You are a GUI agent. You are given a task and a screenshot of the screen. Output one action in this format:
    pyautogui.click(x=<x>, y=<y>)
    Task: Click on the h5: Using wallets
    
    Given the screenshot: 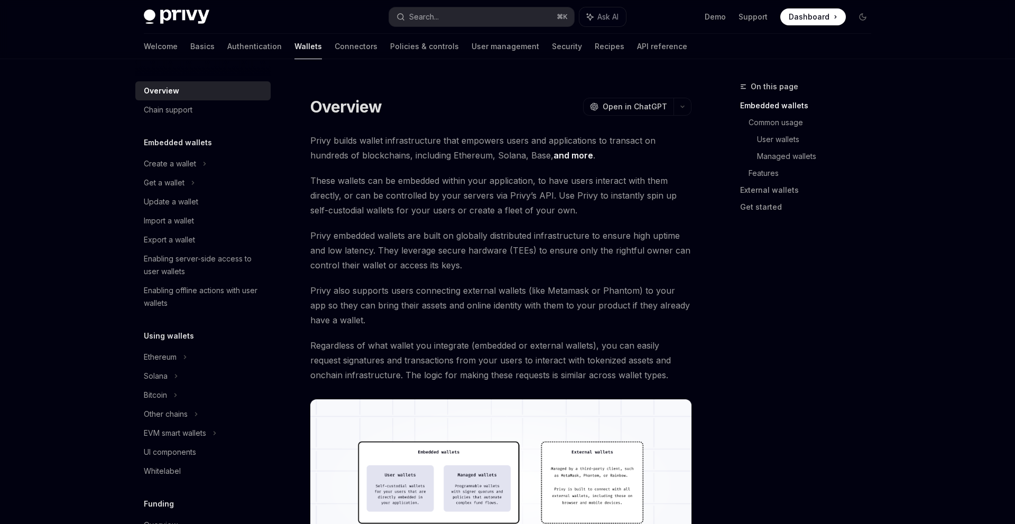 What is the action you would take?
    pyautogui.click(x=169, y=336)
    